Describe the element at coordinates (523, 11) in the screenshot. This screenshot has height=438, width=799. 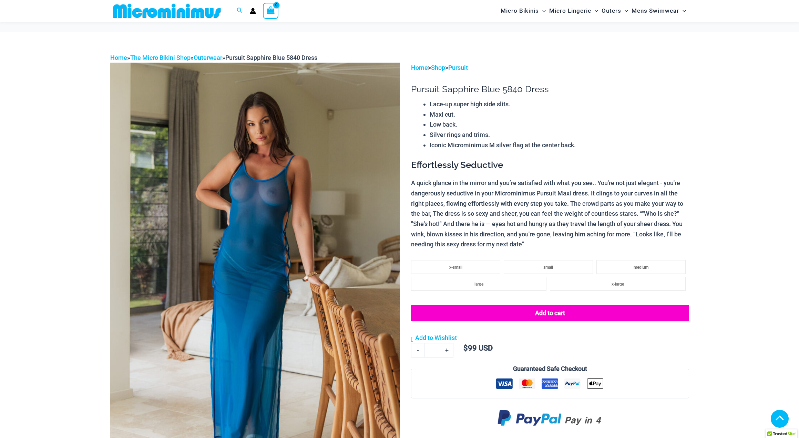
I see `a: Micro BikinisMenu ToggleMenu Toggle` at that location.